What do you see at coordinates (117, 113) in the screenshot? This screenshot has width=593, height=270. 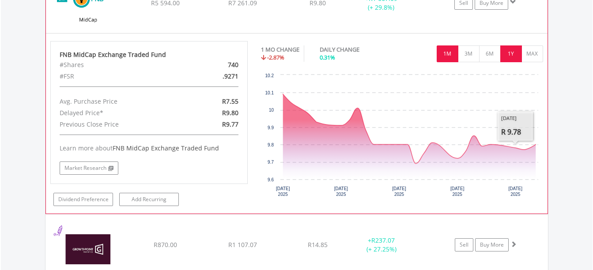 I see `div: Delayed Price*` at bounding box center [117, 113].